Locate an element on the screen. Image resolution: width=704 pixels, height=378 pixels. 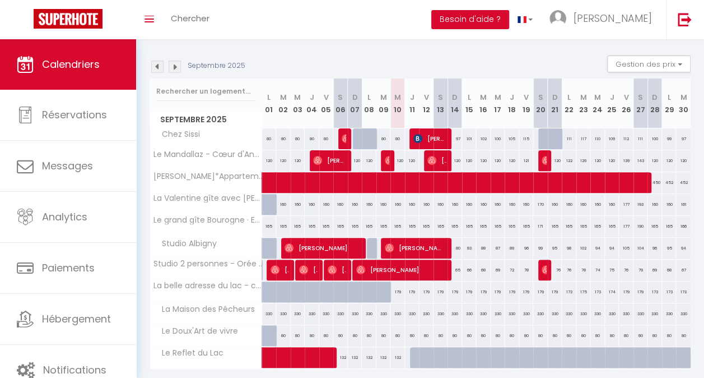
div: 171 is located at coordinates (541, 226).